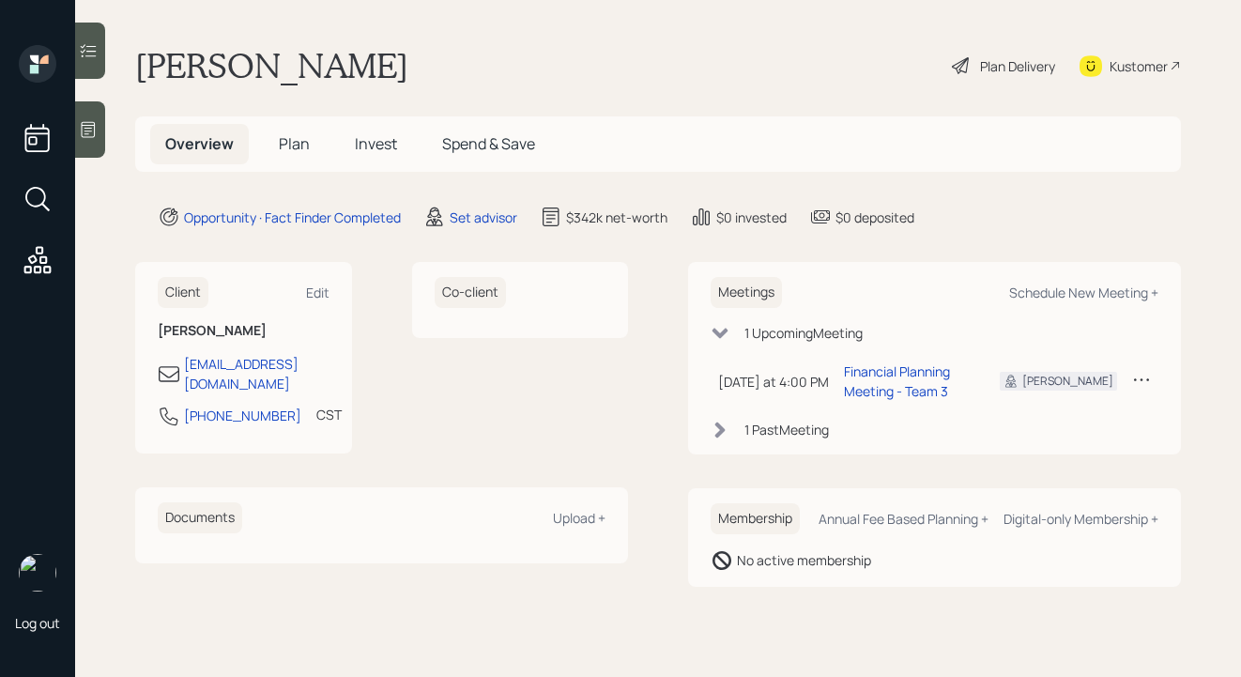  Describe the element at coordinates (907, 381) in the screenshot. I see `div: Financial Planning Meeting - Team 3` at that location.